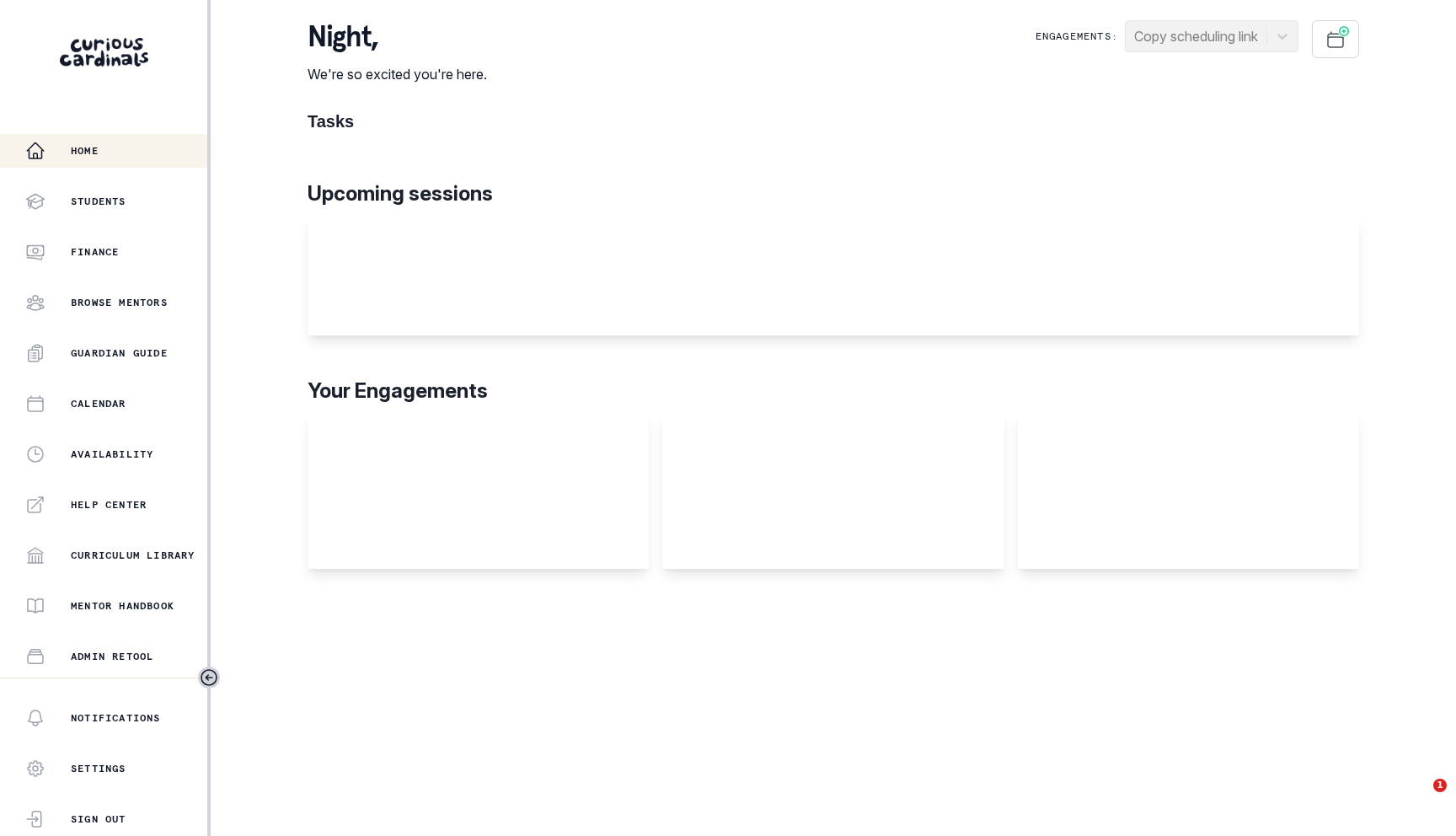 The image size is (1456, 836). I want to click on p: Notifications, so click(115, 718).